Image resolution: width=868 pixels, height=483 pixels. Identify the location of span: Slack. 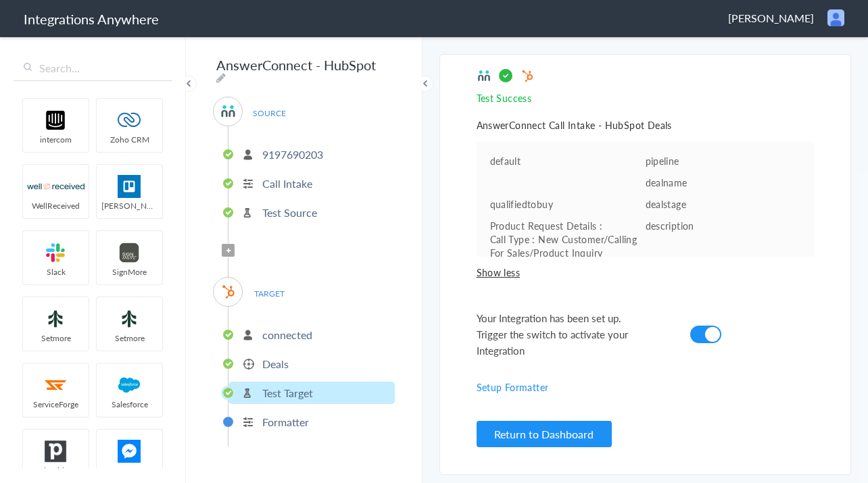
(55, 272).